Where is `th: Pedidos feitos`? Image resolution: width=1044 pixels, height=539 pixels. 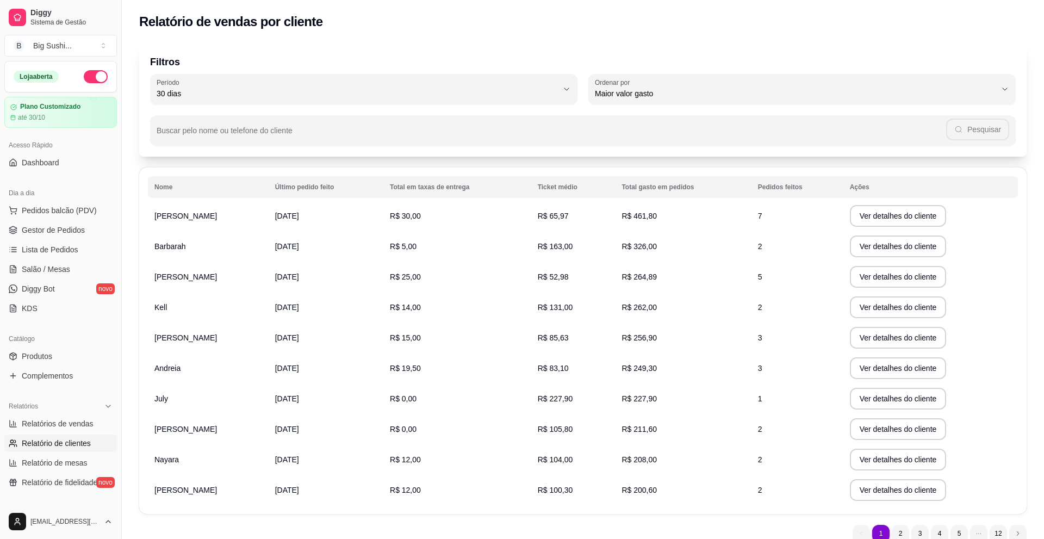 th: Pedidos feitos is located at coordinates (797, 187).